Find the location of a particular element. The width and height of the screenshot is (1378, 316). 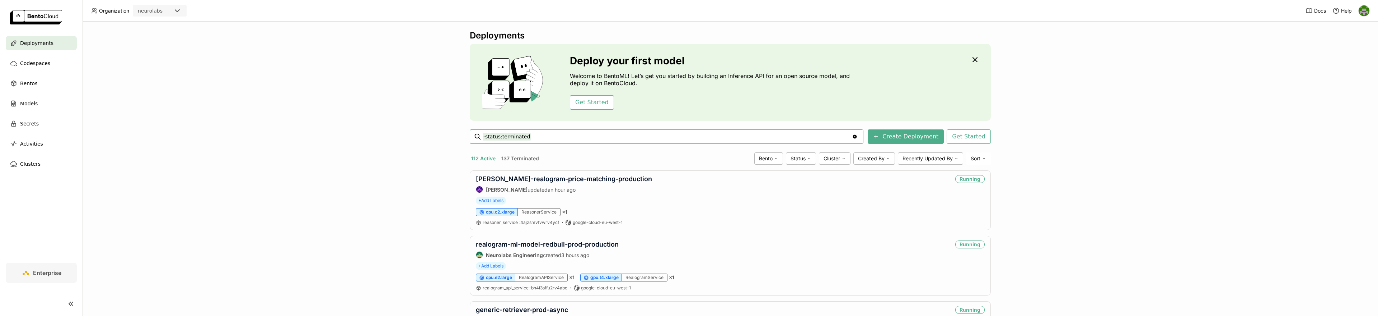

a: Activities is located at coordinates (41, 144).